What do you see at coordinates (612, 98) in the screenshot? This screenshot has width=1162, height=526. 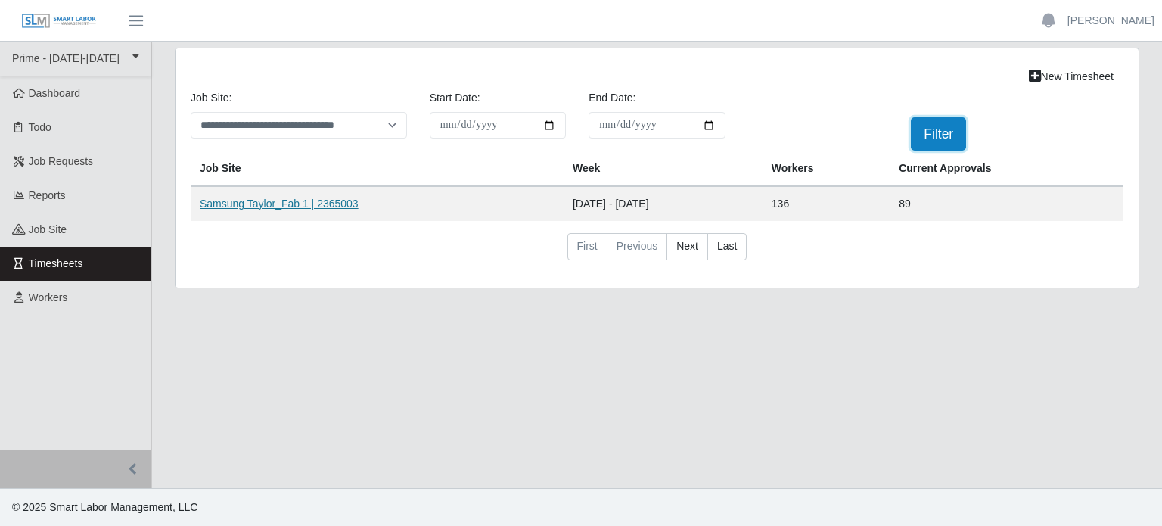 I see `label: End Date:` at bounding box center [612, 98].